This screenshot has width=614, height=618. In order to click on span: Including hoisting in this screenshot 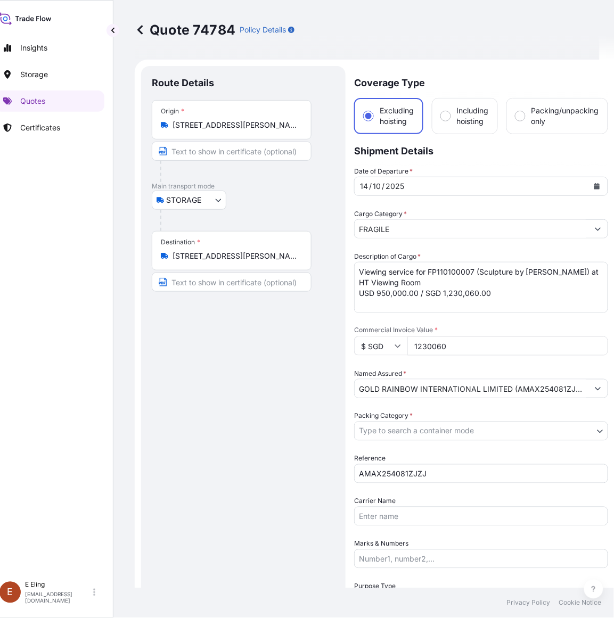, I will do `click(473, 116)`.